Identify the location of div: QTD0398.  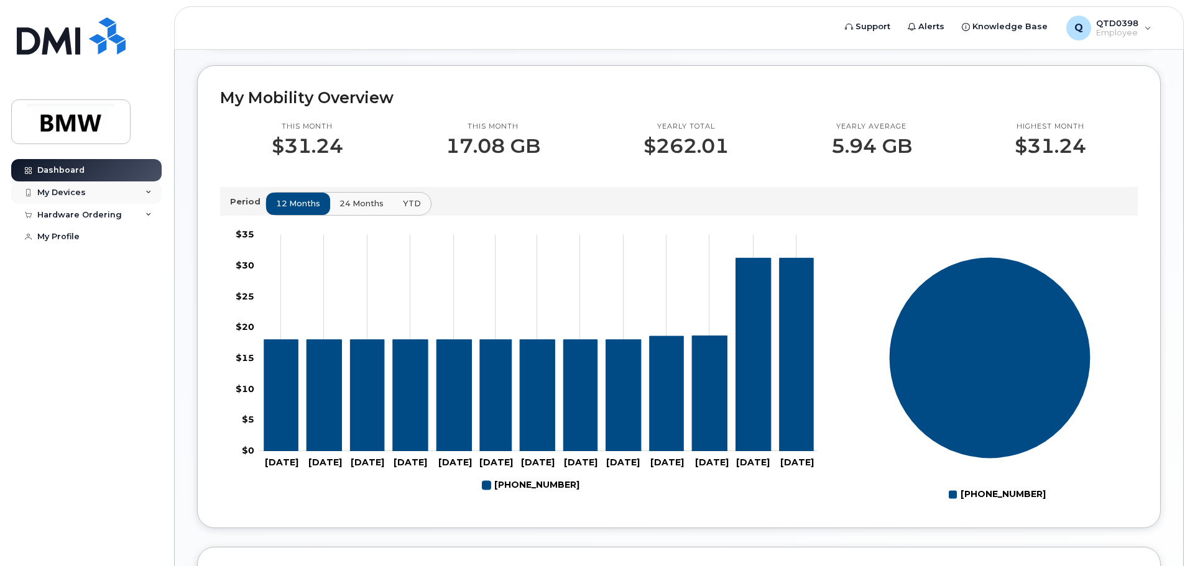
(1109, 28).